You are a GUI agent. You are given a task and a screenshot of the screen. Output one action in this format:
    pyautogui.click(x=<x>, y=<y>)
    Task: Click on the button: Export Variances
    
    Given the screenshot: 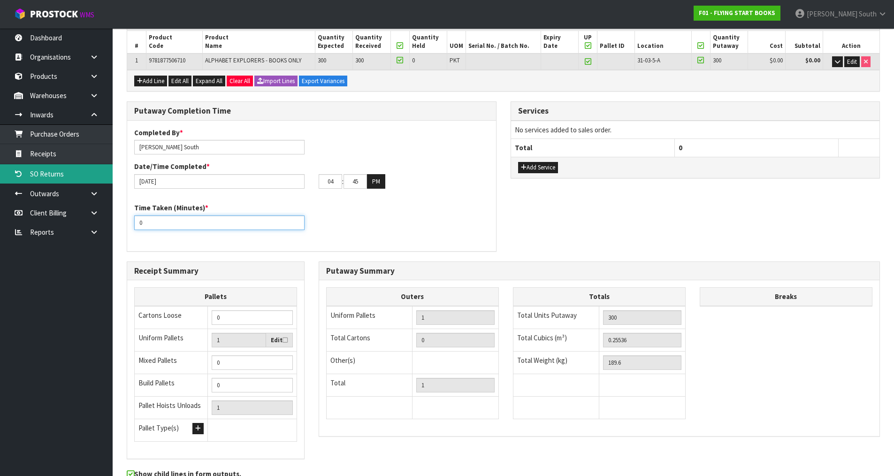 What is the action you would take?
    pyautogui.click(x=323, y=81)
    